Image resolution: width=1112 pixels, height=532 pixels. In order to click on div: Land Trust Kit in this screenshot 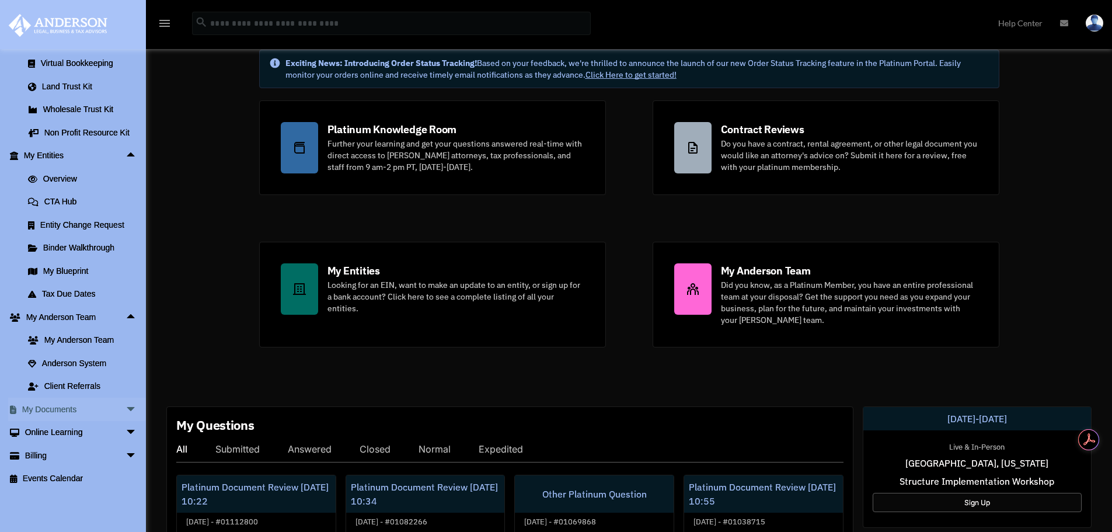, I will do `click(91, 86)`.